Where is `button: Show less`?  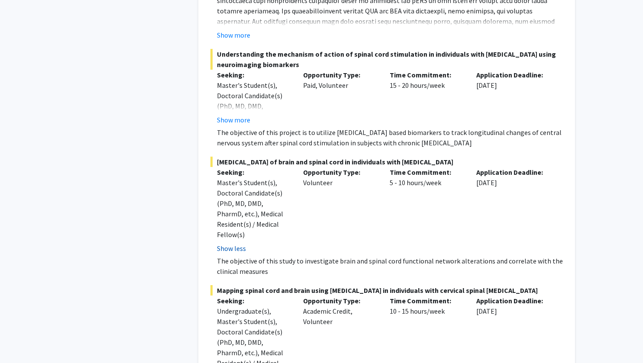 button: Show less is located at coordinates (231, 249).